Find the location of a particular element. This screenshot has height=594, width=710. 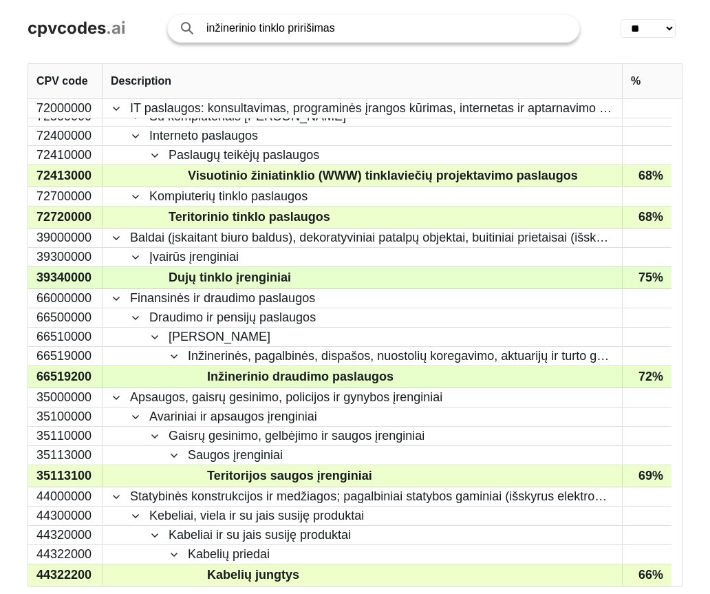

a: cpvcodes.ai is located at coordinates (76, 28).